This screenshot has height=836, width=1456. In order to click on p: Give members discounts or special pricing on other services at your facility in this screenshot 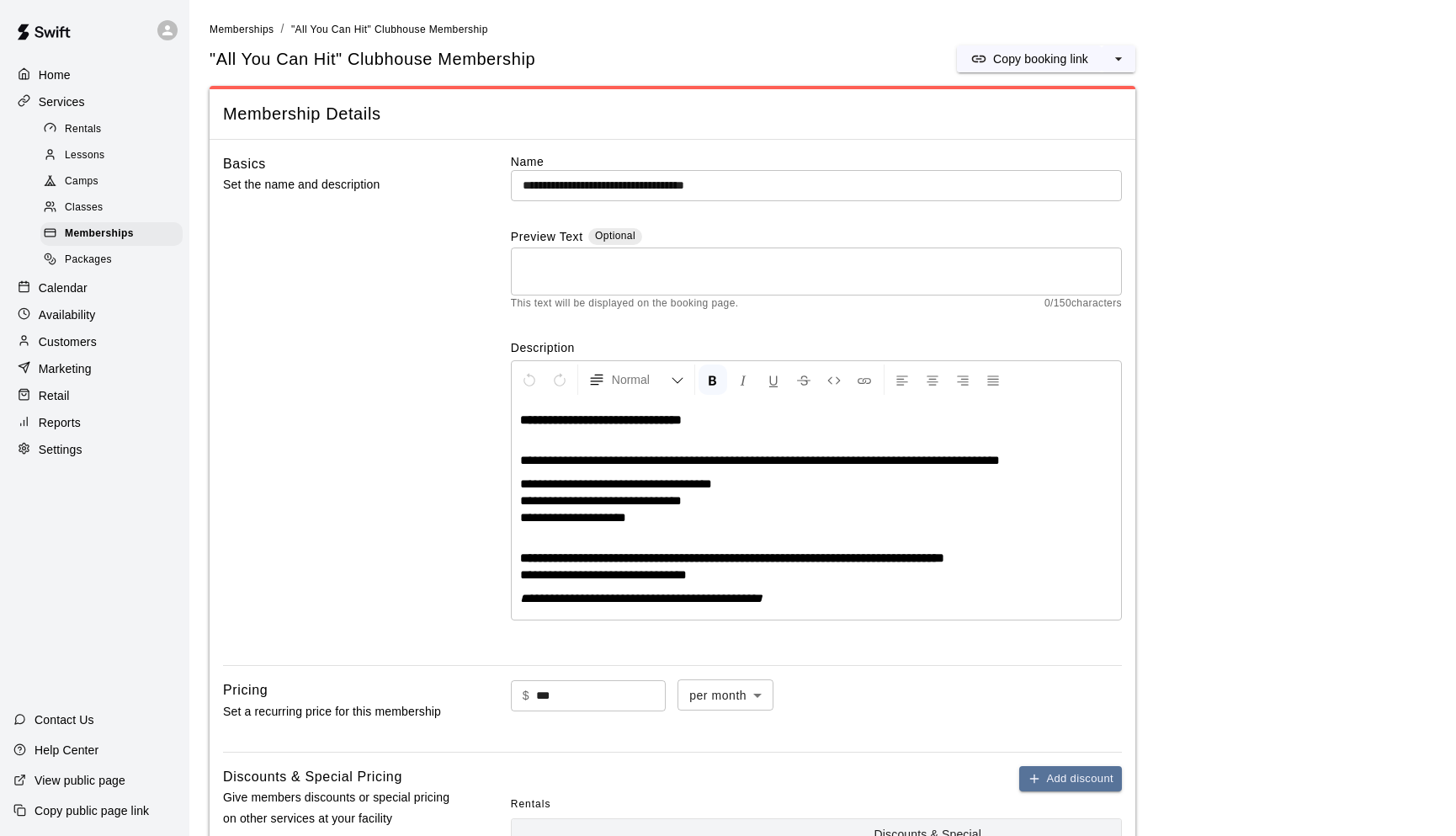, I will do `click(340, 808)`.